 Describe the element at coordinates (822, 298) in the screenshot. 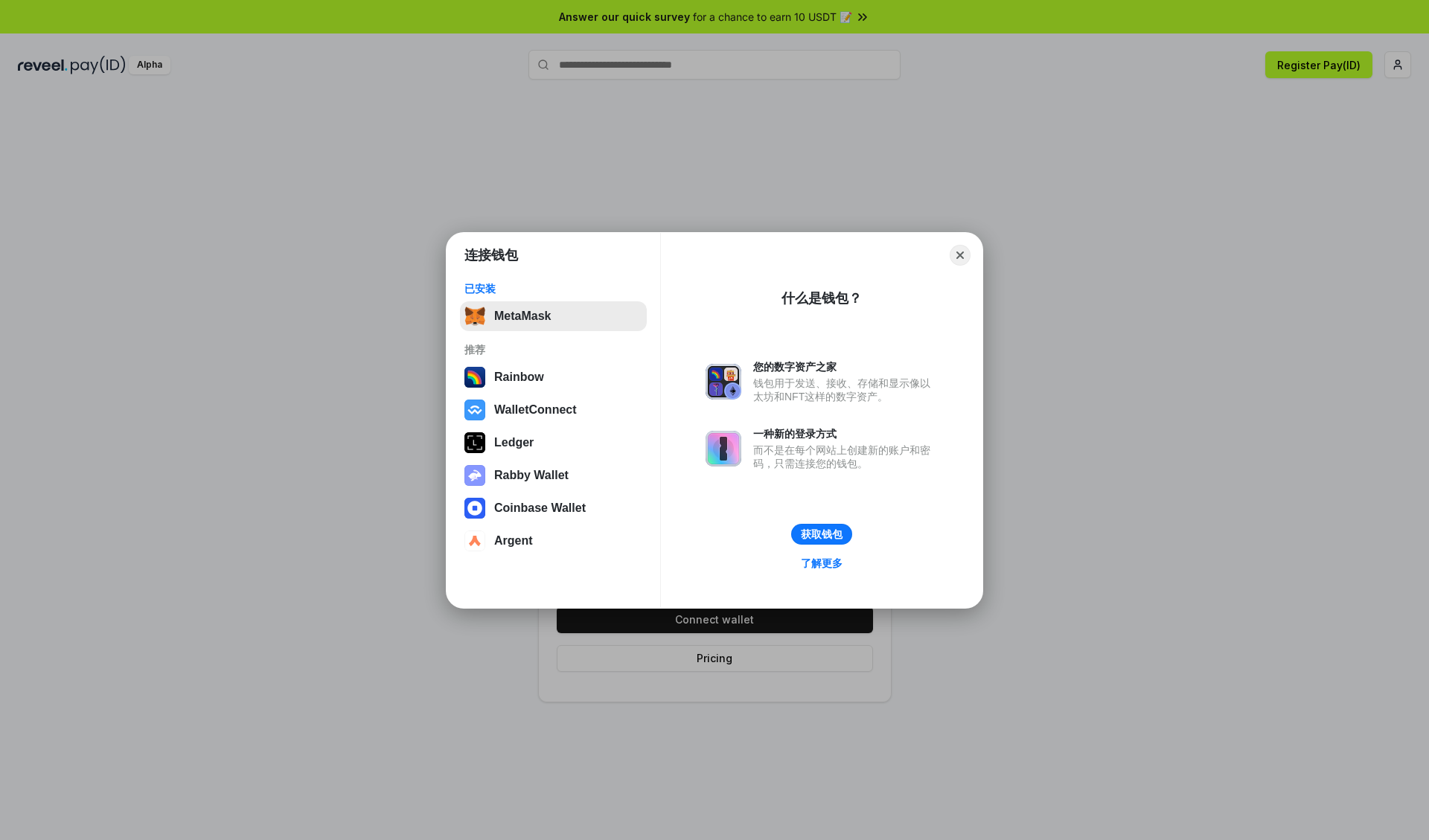

I see `div: 什么是钱包？` at that location.